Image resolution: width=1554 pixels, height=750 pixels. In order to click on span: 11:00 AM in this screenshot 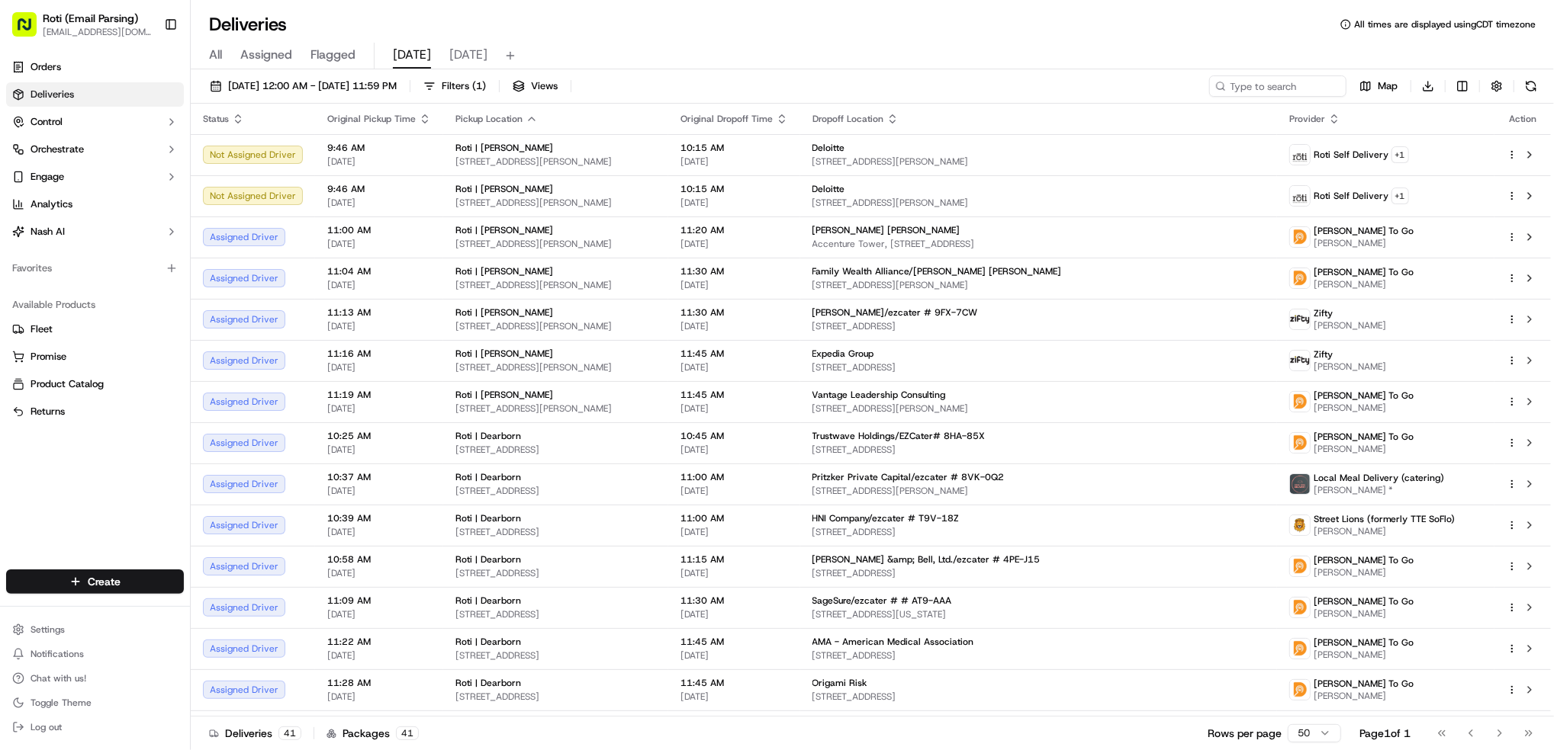, I will do `click(379, 230)`.